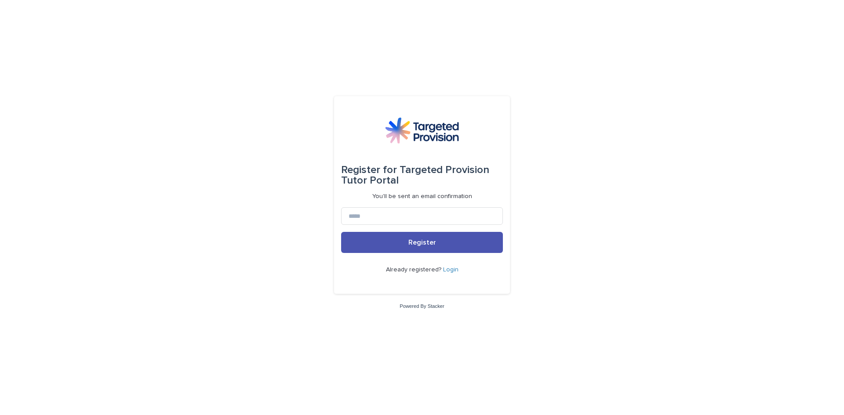 This screenshot has height=415, width=844. Describe the element at coordinates (414, 270) in the screenshot. I see `span: Already registered?` at that location.